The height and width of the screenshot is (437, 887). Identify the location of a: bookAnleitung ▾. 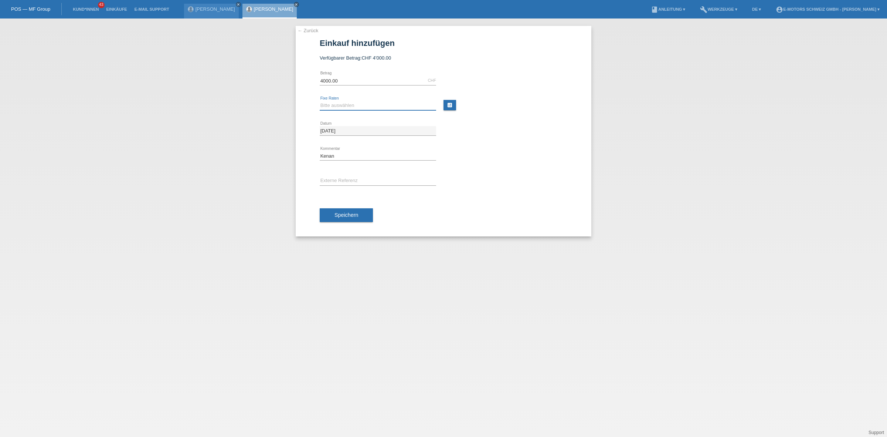
(668, 9).